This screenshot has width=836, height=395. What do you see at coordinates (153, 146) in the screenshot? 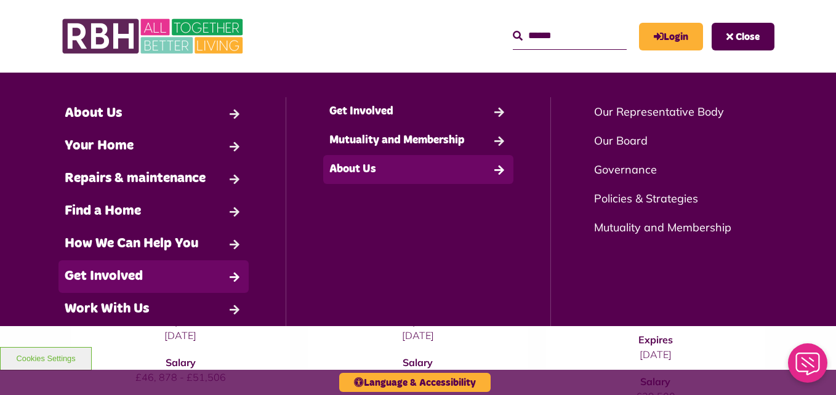
I see `a: Your Home` at bounding box center [153, 146].